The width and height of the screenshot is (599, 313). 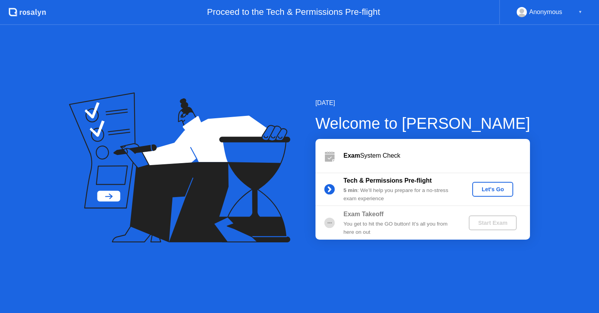 I want to click on button: Start Exam, so click(x=493, y=223).